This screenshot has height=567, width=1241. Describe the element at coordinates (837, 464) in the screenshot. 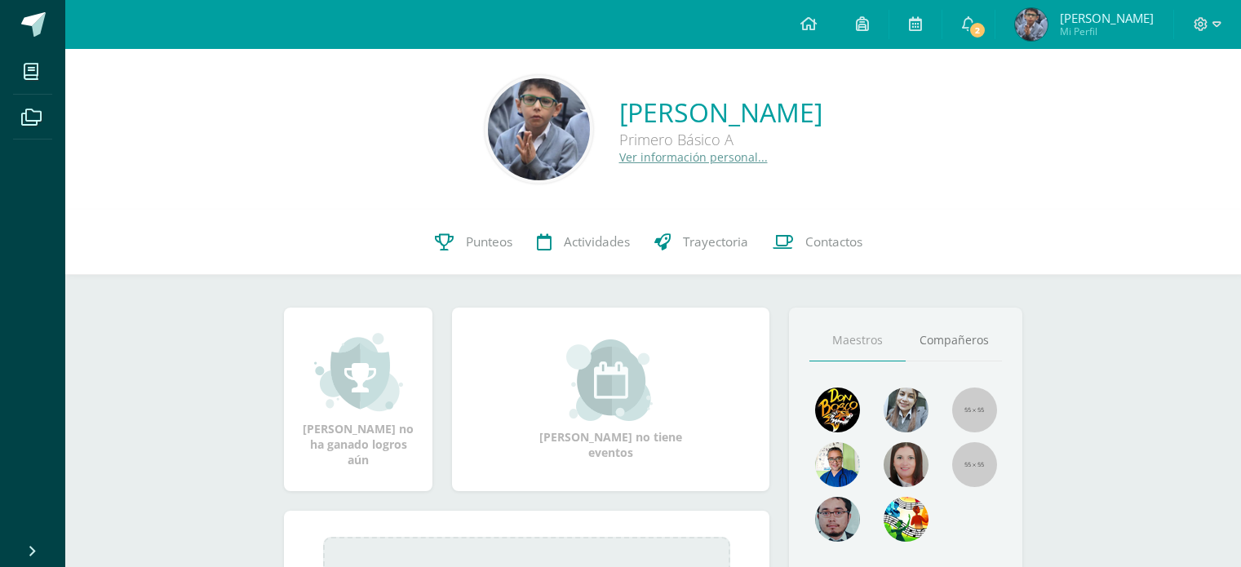

I see `img: 10741f48bcca31577cbcd80b61dad2f3.png` at that location.